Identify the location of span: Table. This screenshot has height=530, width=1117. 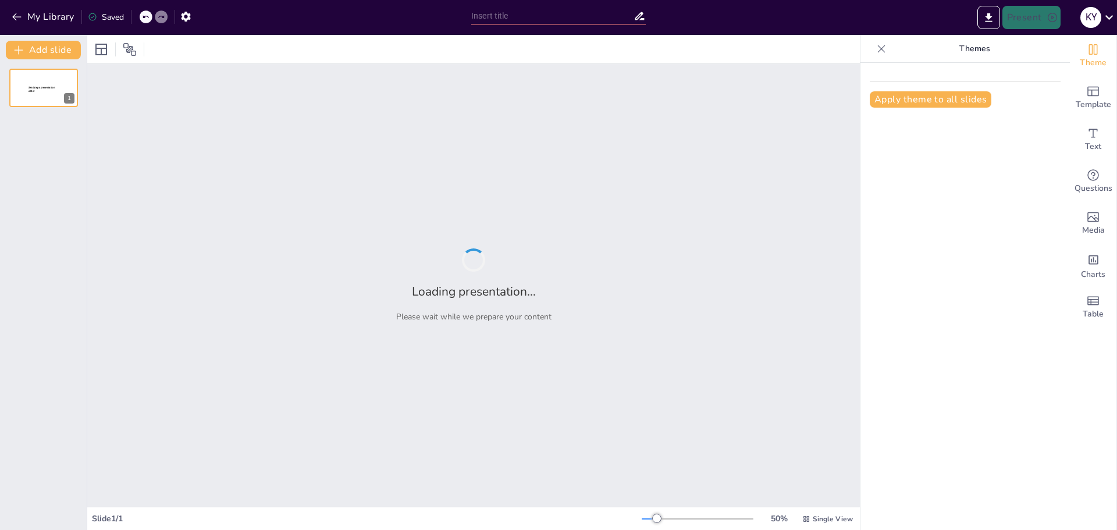
(1093, 314).